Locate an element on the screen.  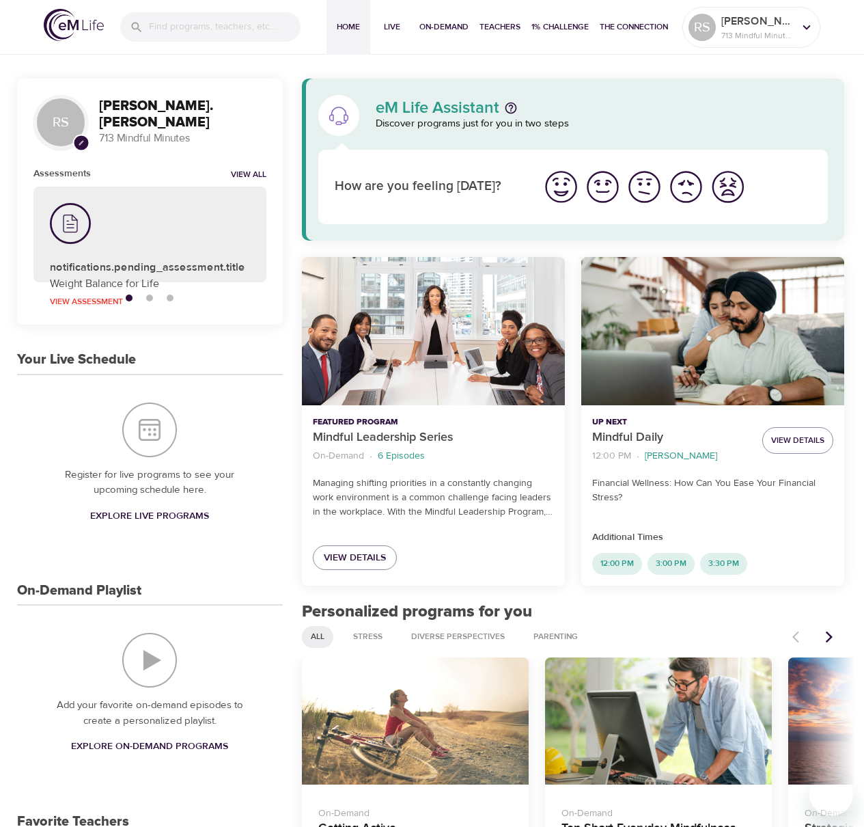
div: 3:30 PM is located at coordinates (723, 564).